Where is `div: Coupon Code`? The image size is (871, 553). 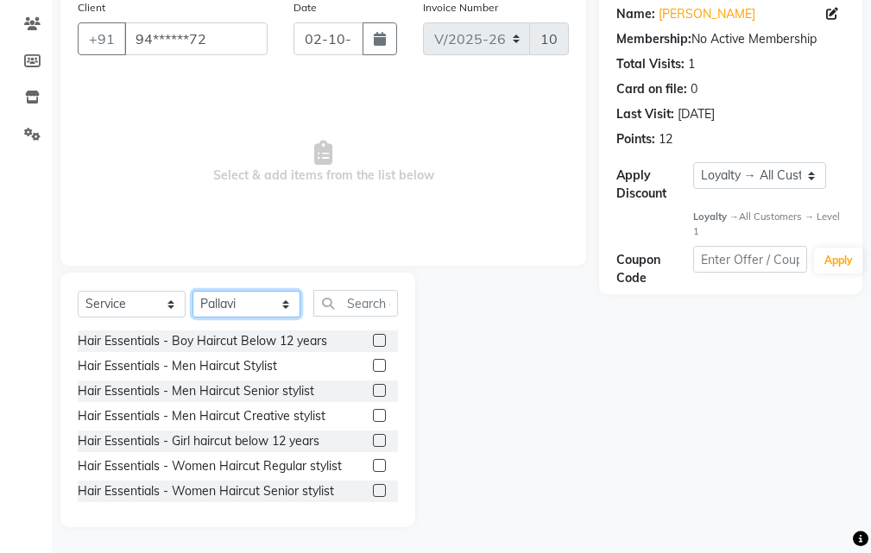 div: Coupon Code is located at coordinates (655, 269).